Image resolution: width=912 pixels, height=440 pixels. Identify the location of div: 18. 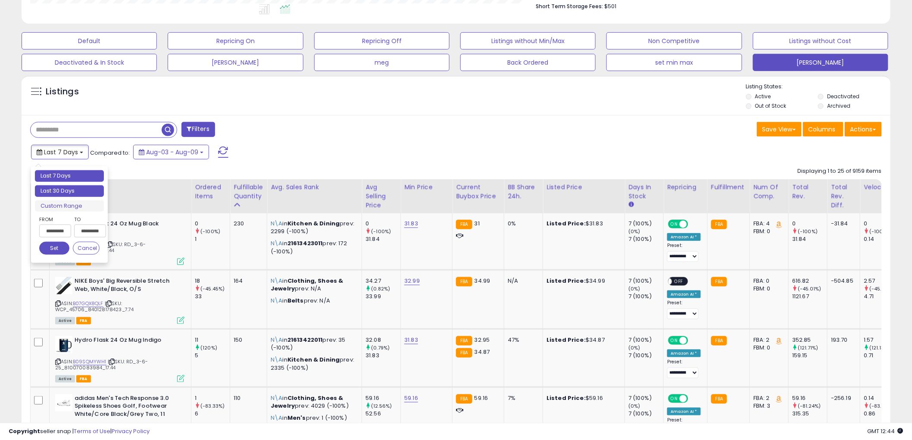
(212, 281).